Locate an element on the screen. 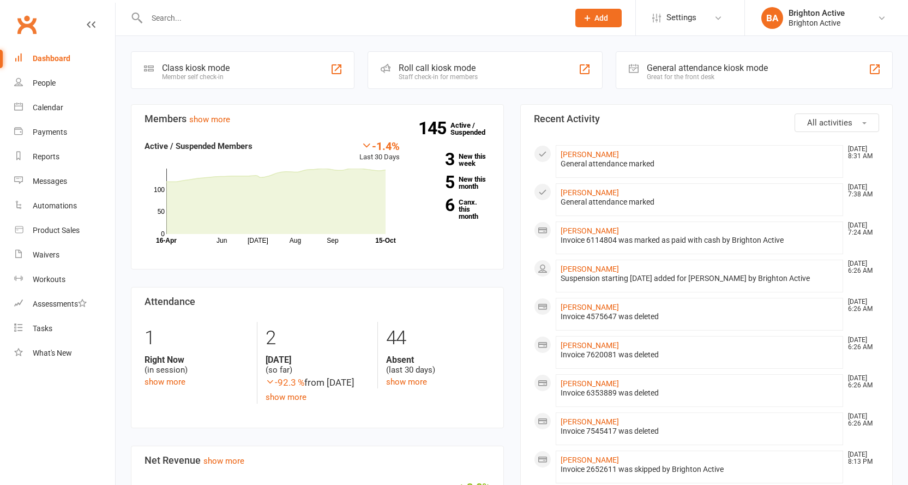 The image size is (908, 485). a: Clubworx is located at coordinates (27, 25).